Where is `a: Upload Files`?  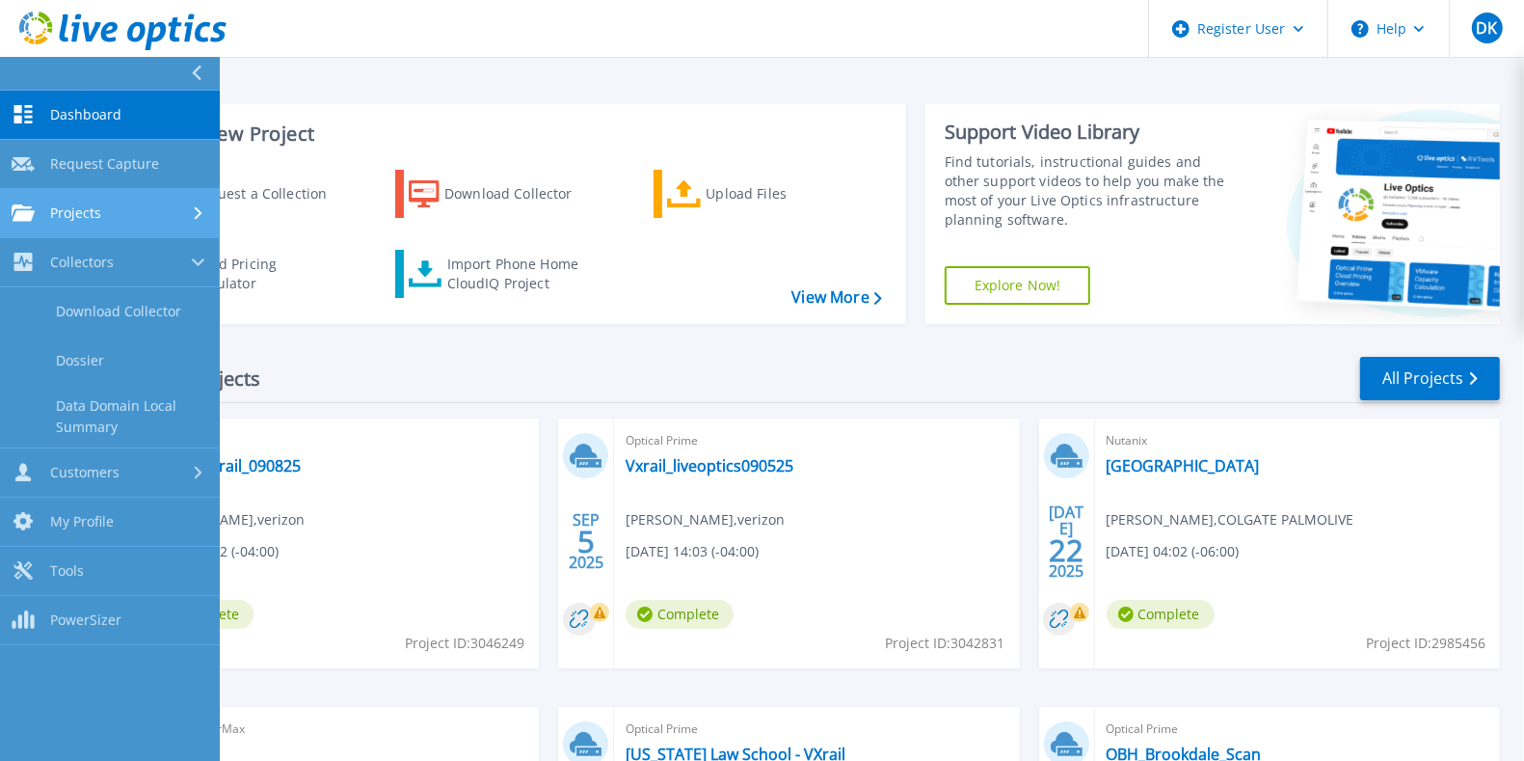 a: Upload Files is located at coordinates (761, 194).